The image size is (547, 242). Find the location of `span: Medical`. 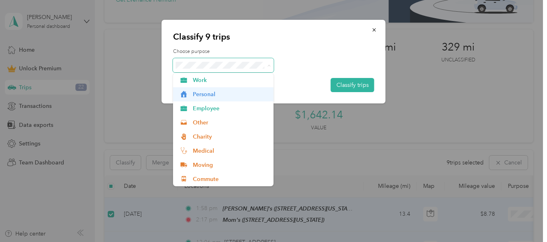

span: Medical is located at coordinates (231, 151).